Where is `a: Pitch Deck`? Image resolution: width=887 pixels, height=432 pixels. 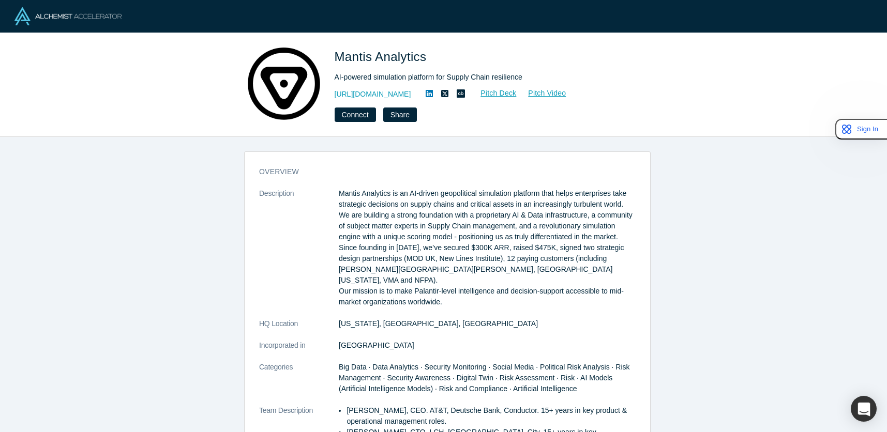
a: Pitch Deck is located at coordinates (493, 93).